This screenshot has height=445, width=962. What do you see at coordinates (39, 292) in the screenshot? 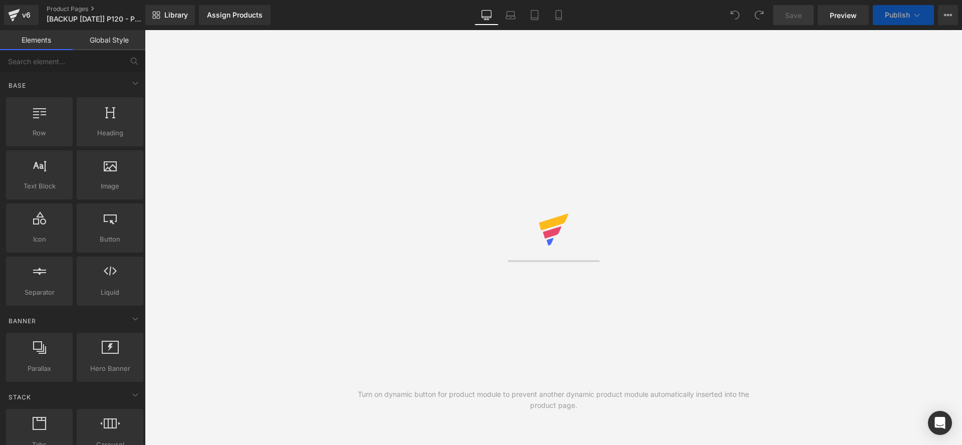
I see `span: Separator` at bounding box center [39, 292].